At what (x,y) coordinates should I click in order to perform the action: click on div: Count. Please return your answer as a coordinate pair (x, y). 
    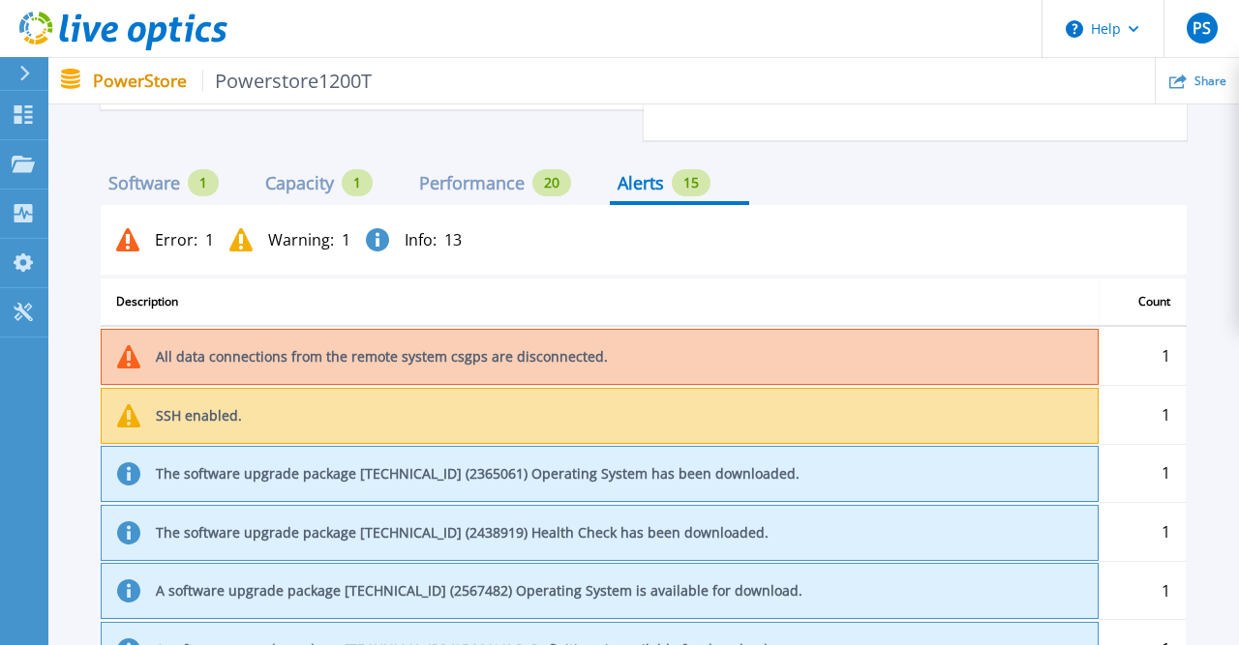
    Looking at the image, I should click on (1153, 302).